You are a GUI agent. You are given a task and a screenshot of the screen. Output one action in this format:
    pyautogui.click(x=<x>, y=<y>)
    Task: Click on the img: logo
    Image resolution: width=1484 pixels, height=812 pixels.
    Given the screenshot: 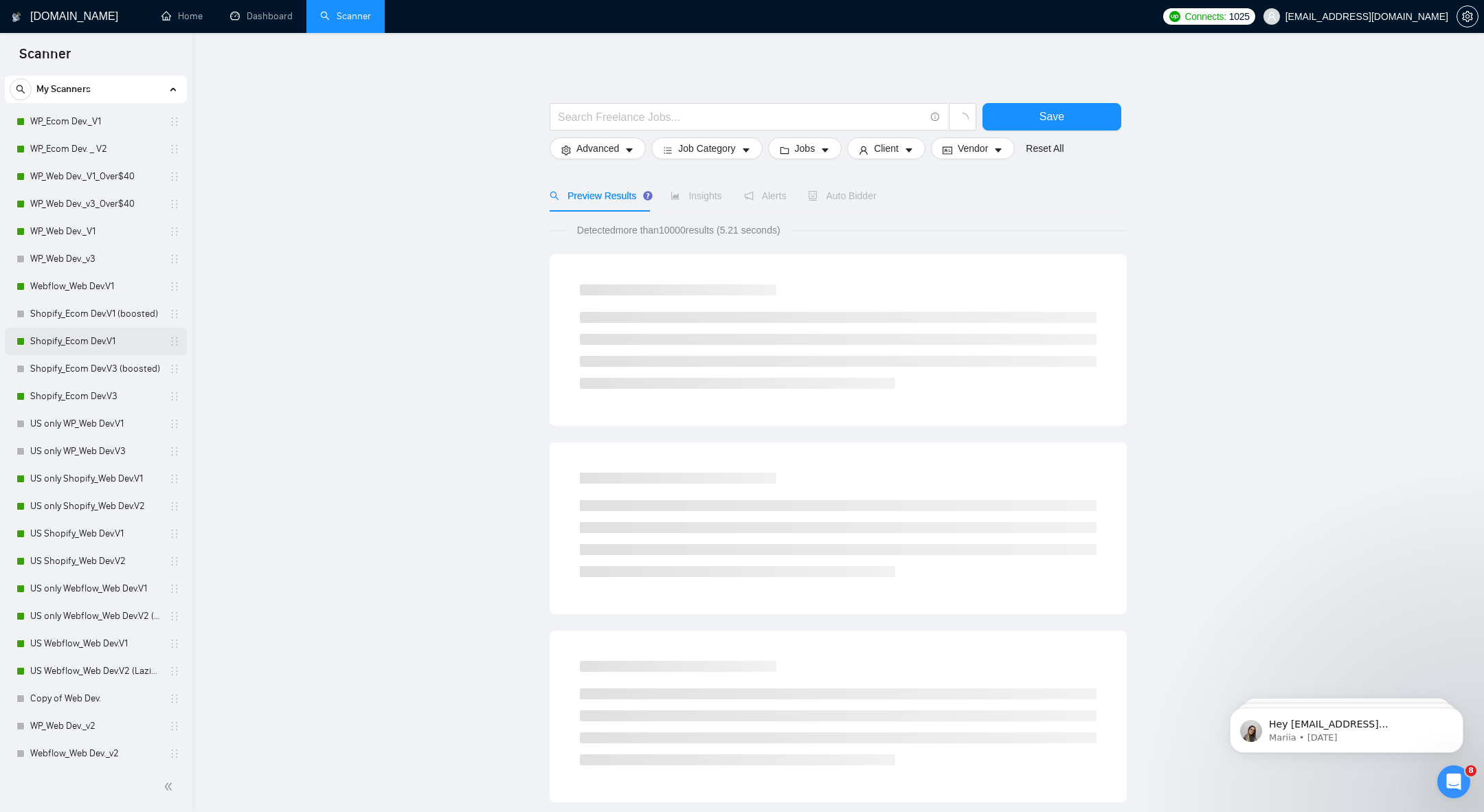 What is the action you would take?
    pyautogui.click(x=17, y=17)
    